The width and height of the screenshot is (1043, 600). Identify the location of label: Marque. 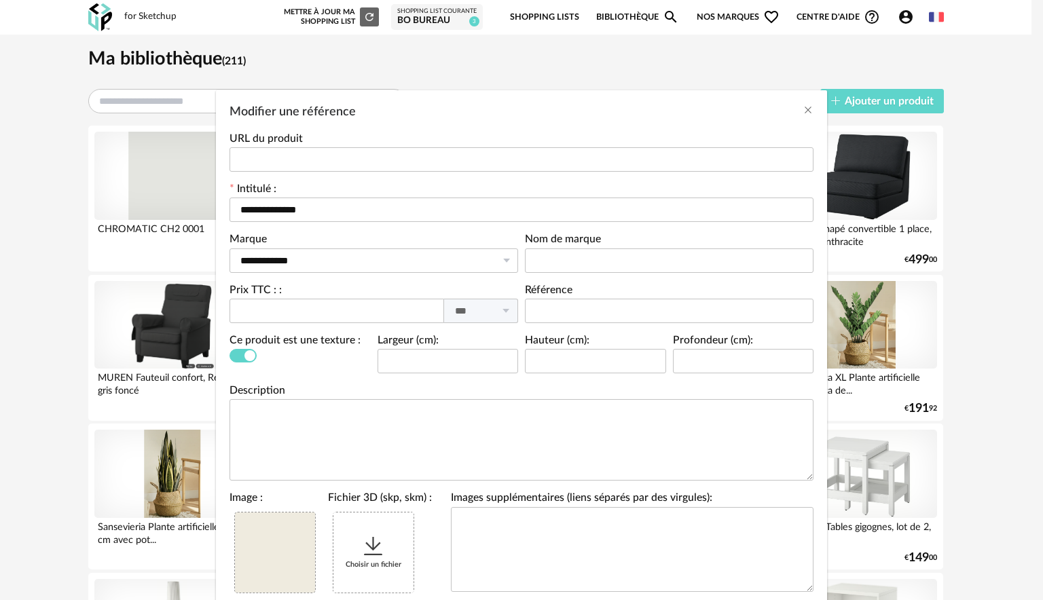
(248, 241).